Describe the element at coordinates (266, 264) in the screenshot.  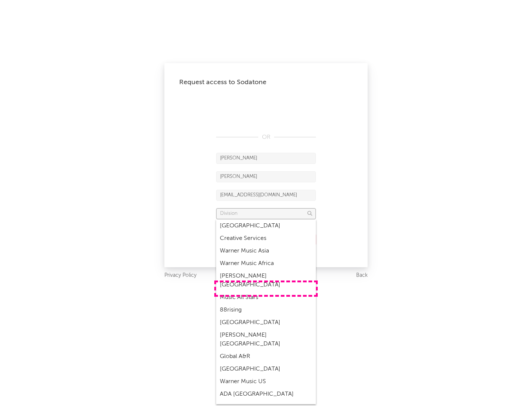
I see `div: Warner Music Africa` at that location.